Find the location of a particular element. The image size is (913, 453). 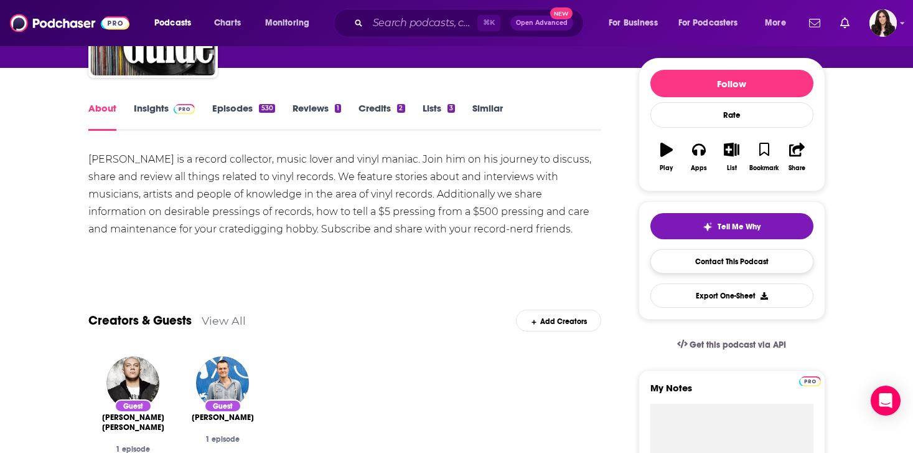

div: Share is located at coordinates (797, 168).